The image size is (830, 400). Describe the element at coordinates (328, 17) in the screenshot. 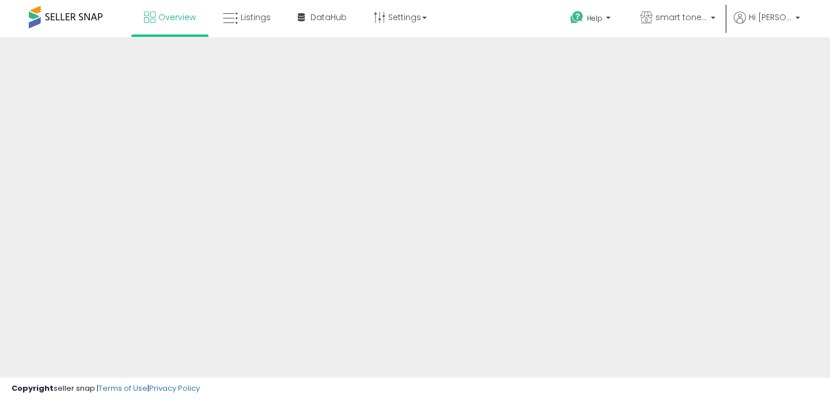

I see `span: DataHub` at that location.